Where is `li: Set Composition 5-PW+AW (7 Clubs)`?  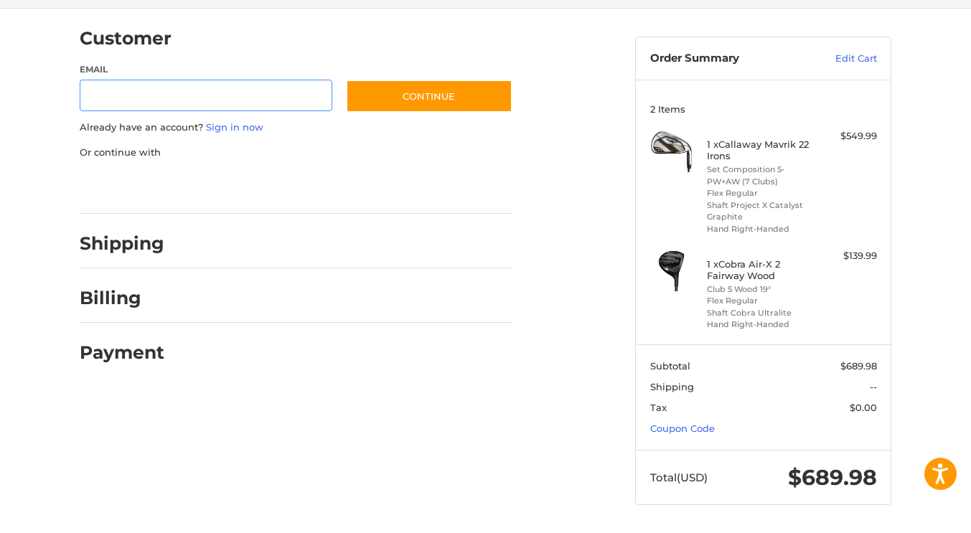 li: Set Composition 5-PW+AW (7 Clubs) is located at coordinates (761, 175).